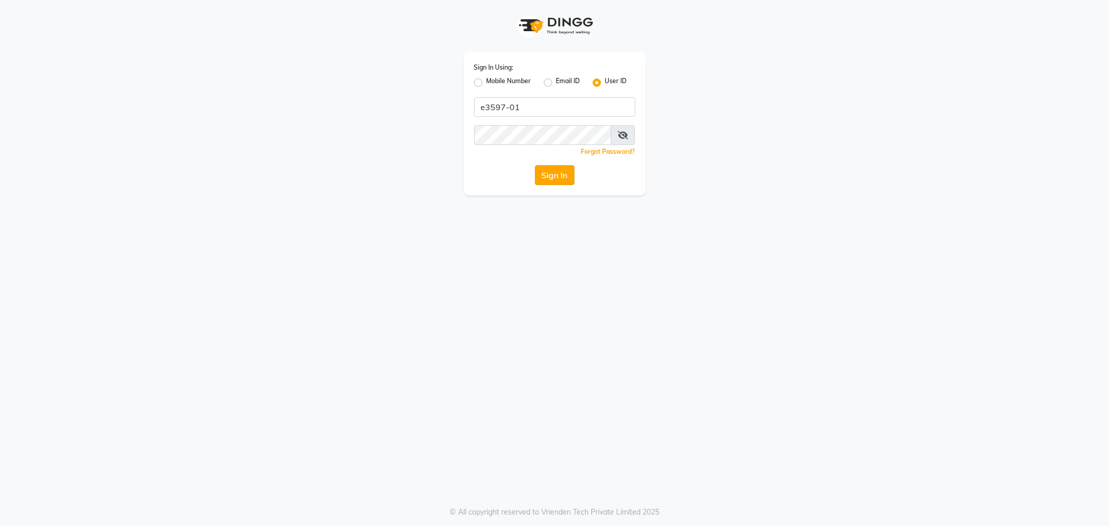  What do you see at coordinates (608, 151) in the screenshot?
I see `a: Forgot Password?` at bounding box center [608, 151].